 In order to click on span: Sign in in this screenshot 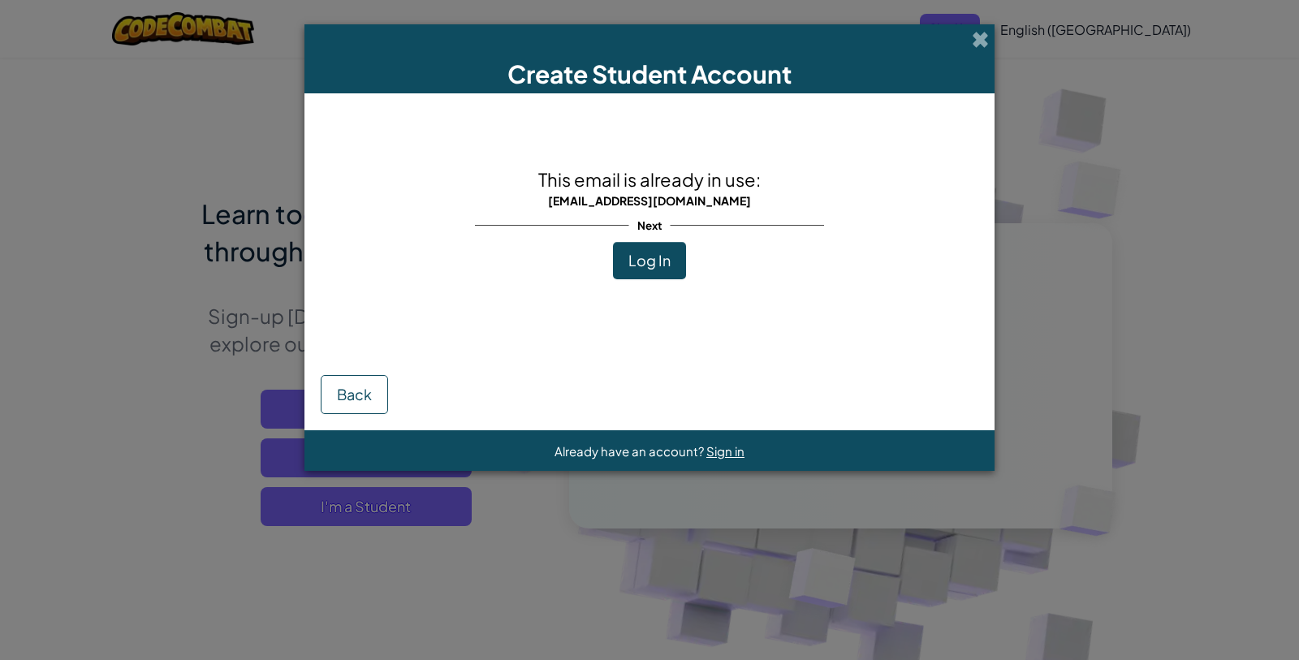, I will do `click(725, 451)`.